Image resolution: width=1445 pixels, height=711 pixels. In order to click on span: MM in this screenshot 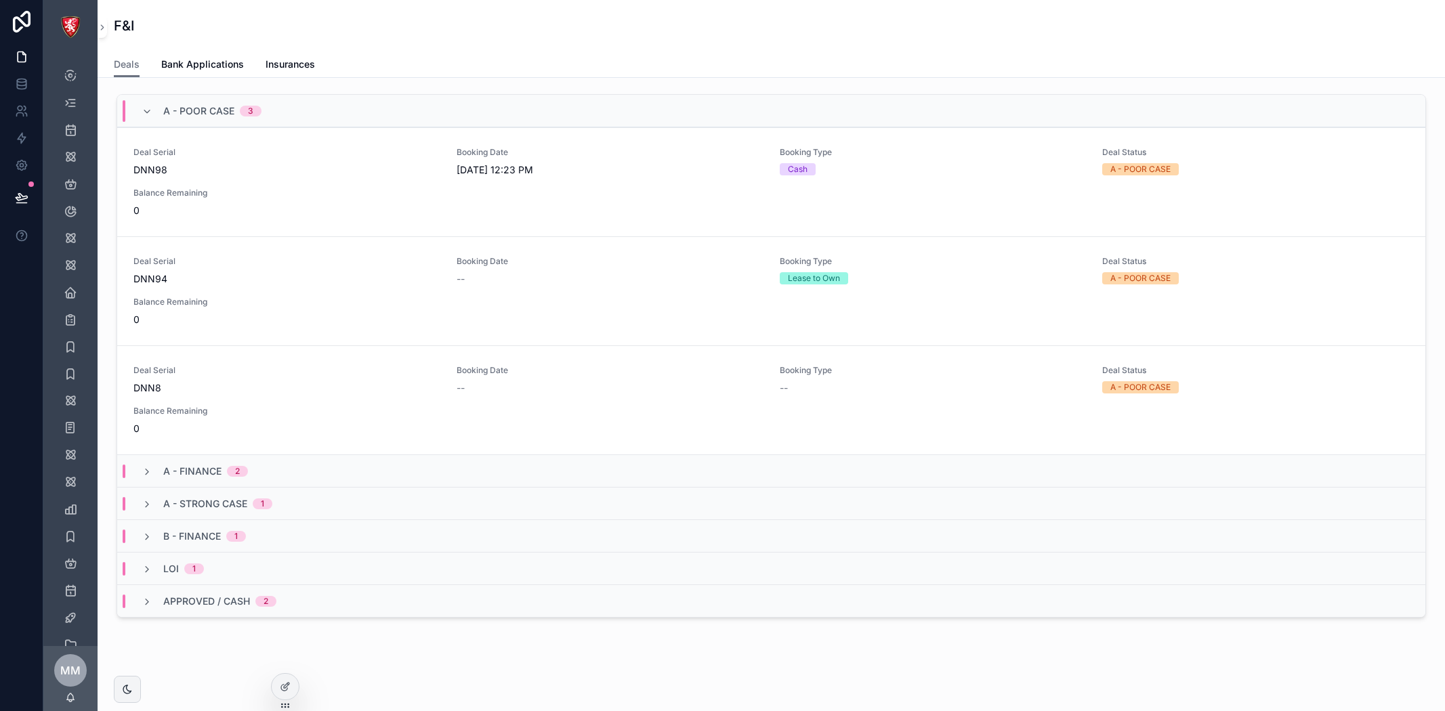, I will do `click(70, 671)`.